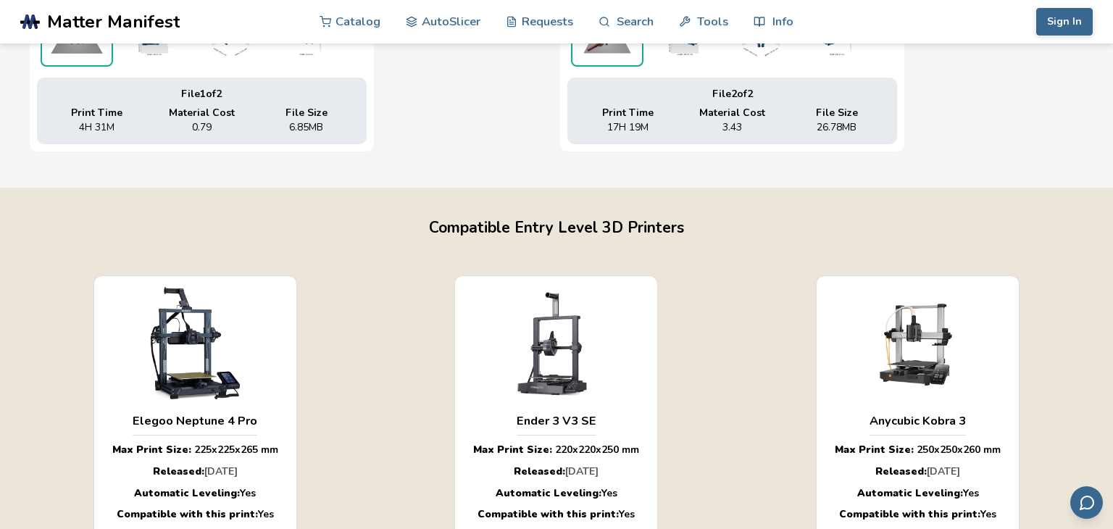 Image resolution: width=1113 pixels, height=529 pixels. What do you see at coordinates (96, 128) in the screenshot?
I see `span: 4H 31M` at bounding box center [96, 128].